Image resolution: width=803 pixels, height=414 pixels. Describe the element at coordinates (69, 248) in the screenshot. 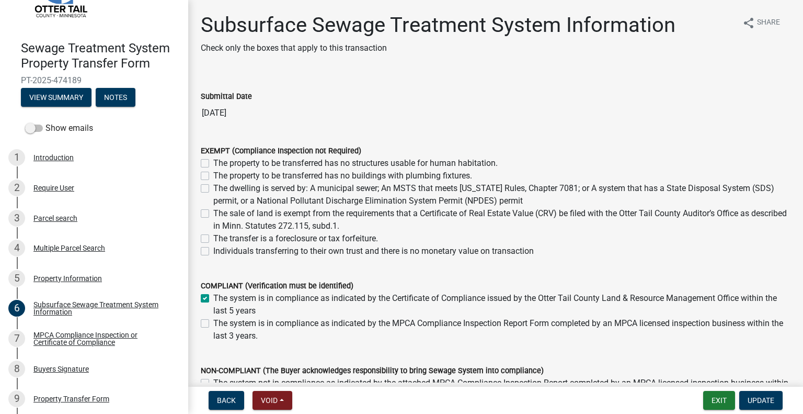

I see `div: Multiple Parcel Search` at that location.